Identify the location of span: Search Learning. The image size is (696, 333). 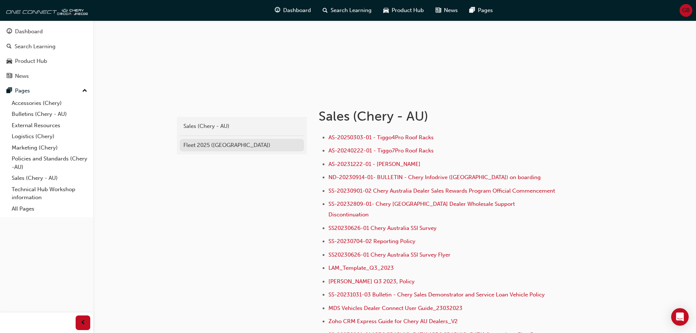
(351, 10).